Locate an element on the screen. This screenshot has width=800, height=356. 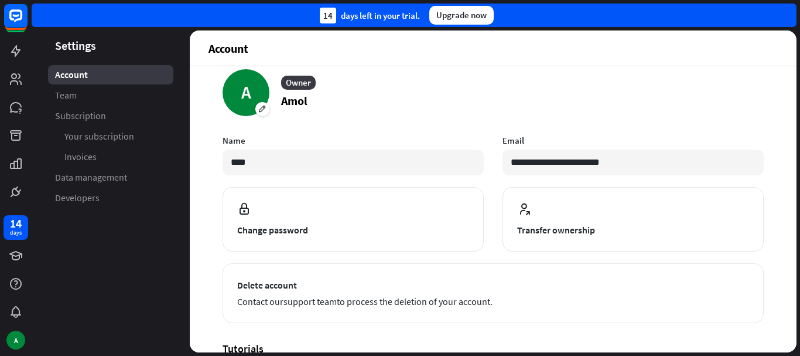
div: days is located at coordinates (16, 233).